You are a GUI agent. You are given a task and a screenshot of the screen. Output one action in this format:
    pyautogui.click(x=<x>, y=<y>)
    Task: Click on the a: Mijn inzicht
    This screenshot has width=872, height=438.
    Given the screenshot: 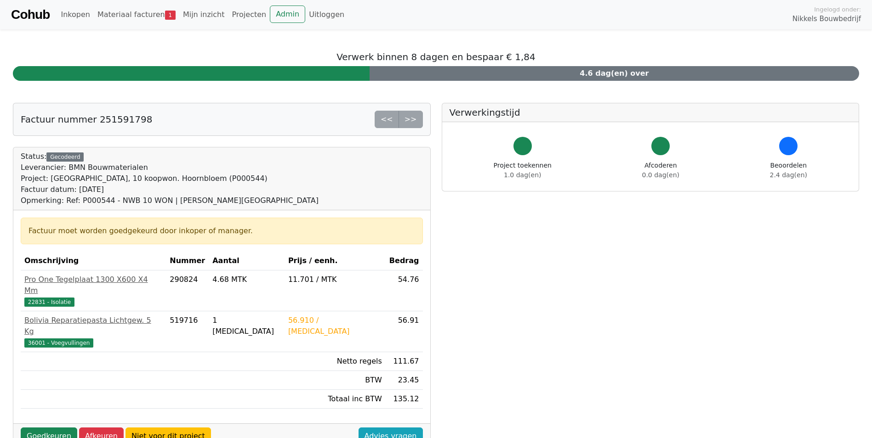 What is the action you would take?
    pyautogui.click(x=204, y=15)
    